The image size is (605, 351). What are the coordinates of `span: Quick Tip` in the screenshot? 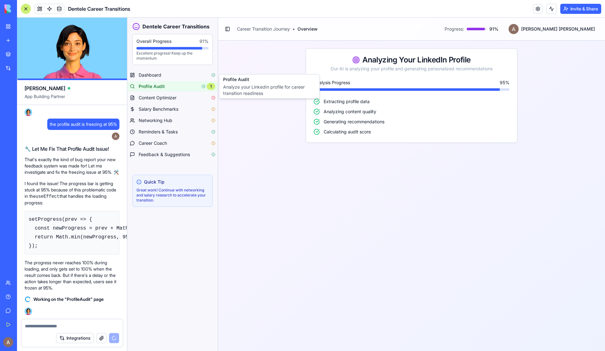 It's located at (27, 164).